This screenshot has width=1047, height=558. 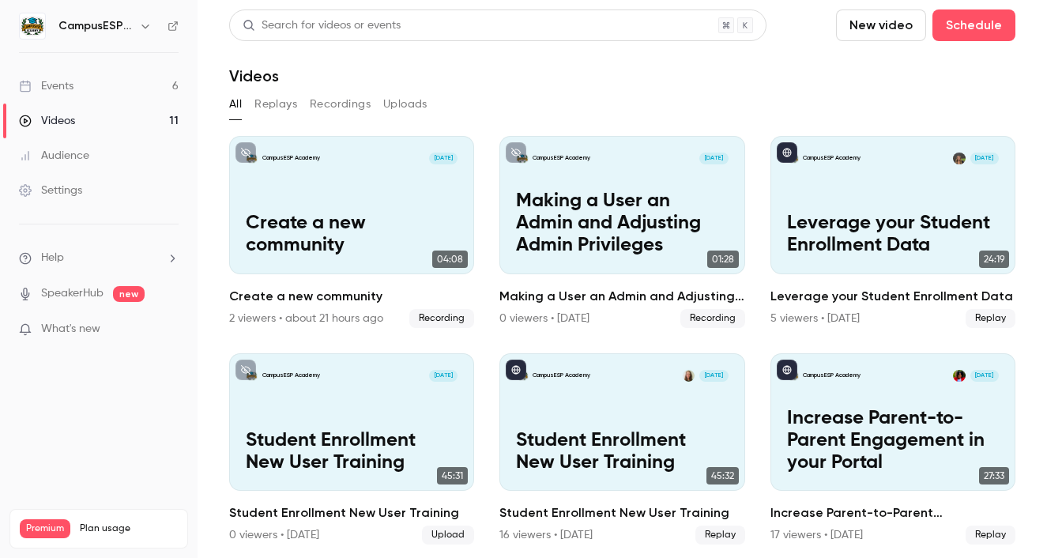 What do you see at coordinates (340, 104) in the screenshot?
I see `button: Recordings` at bounding box center [340, 104].